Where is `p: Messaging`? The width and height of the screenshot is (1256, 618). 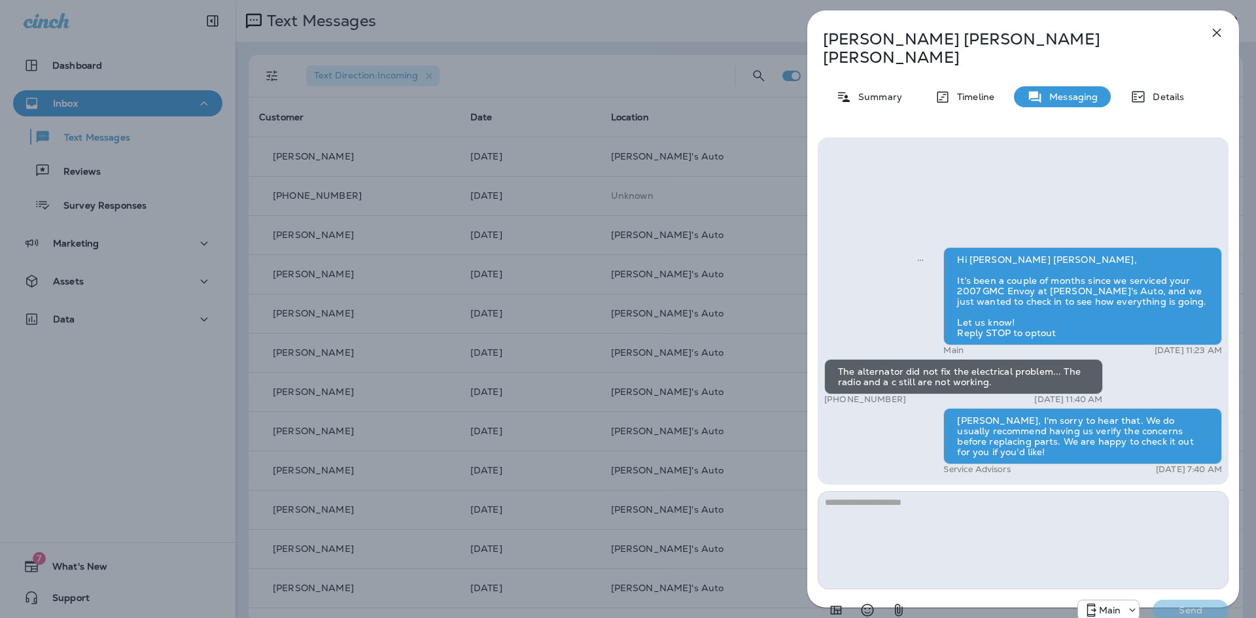 p: Messaging is located at coordinates (1070, 97).